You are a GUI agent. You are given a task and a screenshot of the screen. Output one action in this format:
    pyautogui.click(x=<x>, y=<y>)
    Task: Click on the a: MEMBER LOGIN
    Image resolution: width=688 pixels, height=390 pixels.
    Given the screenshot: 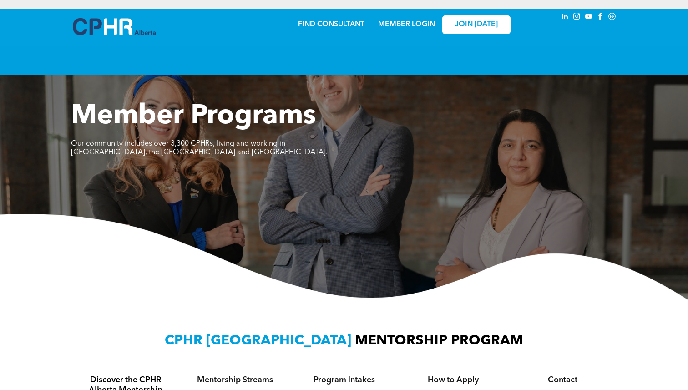 What is the action you would take?
    pyautogui.click(x=406, y=25)
    